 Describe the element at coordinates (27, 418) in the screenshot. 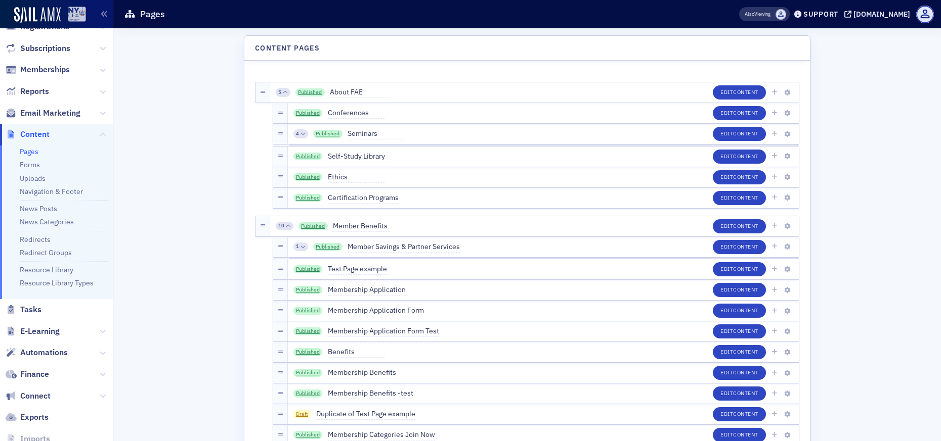

I see `a: Exports` at that location.